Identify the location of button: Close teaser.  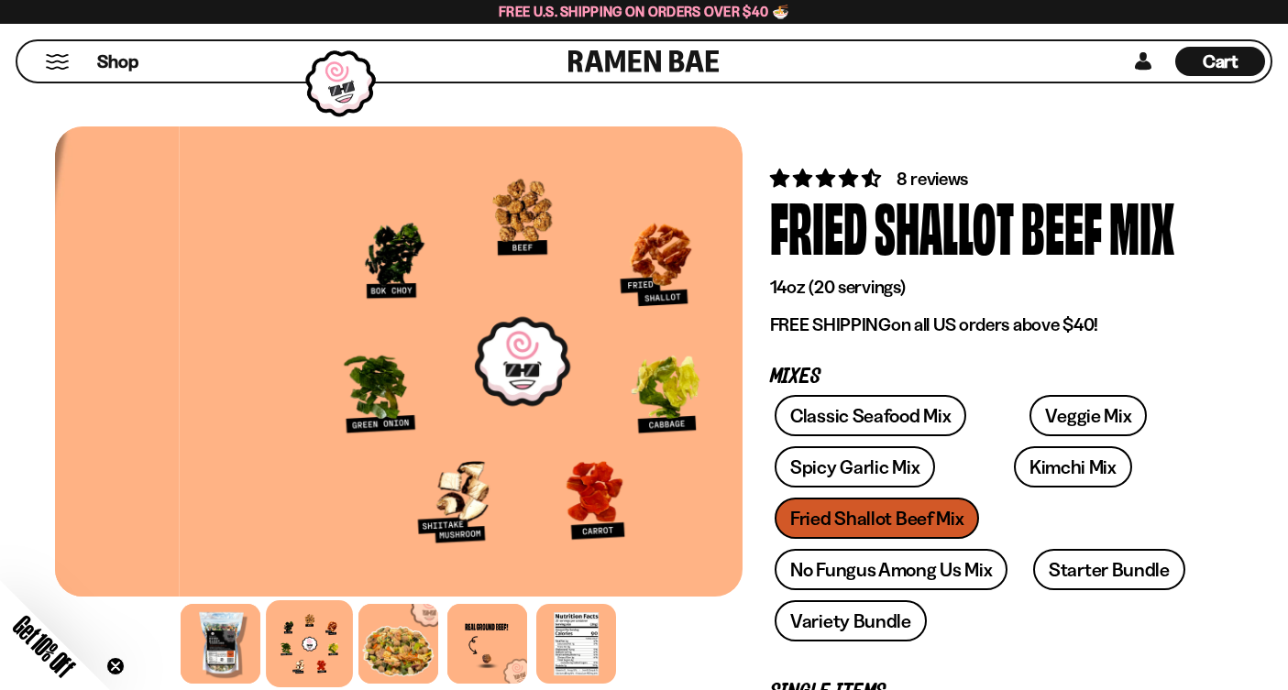
(116, 666).